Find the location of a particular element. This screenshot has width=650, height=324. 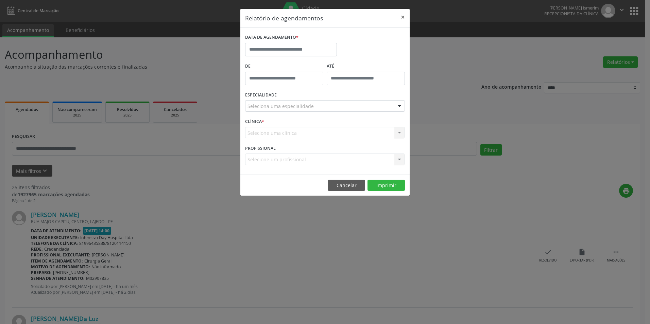

label: DATA DE AGENDAMENTO is located at coordinates (272, 37).